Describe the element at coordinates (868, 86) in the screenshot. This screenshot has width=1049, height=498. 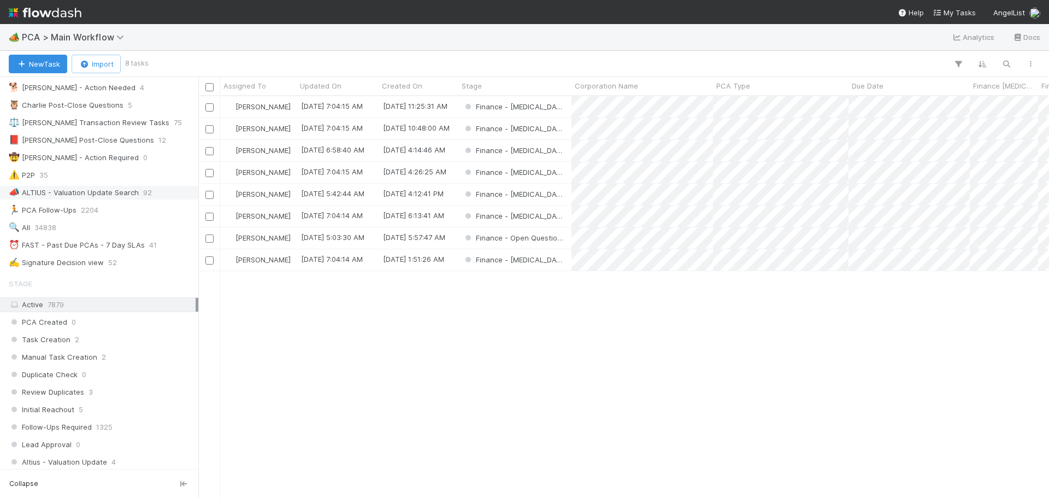
I see `span: Due Date` at that location.